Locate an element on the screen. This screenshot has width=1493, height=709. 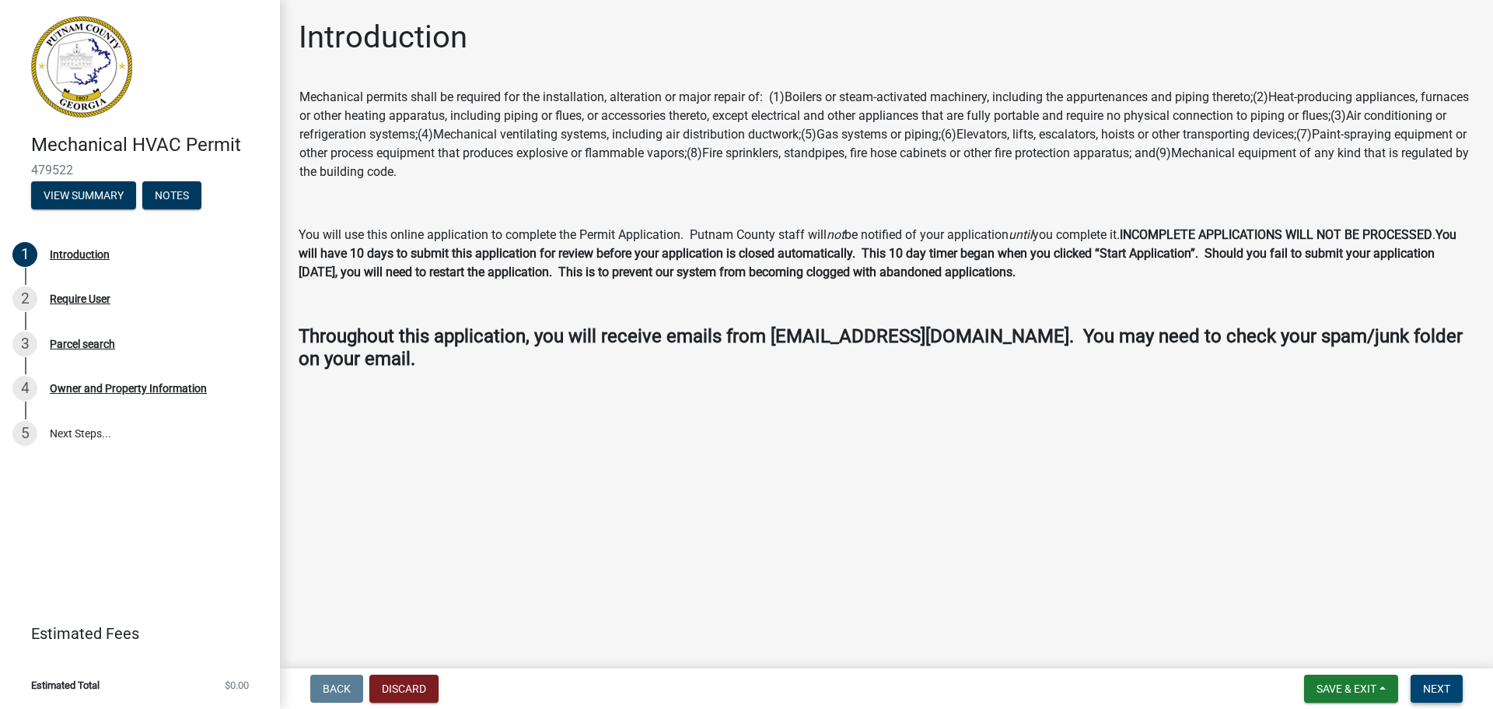
p: You will use this online application to complete the Permit Application. Putnam County staff will... is located at coordinates (887, 254).